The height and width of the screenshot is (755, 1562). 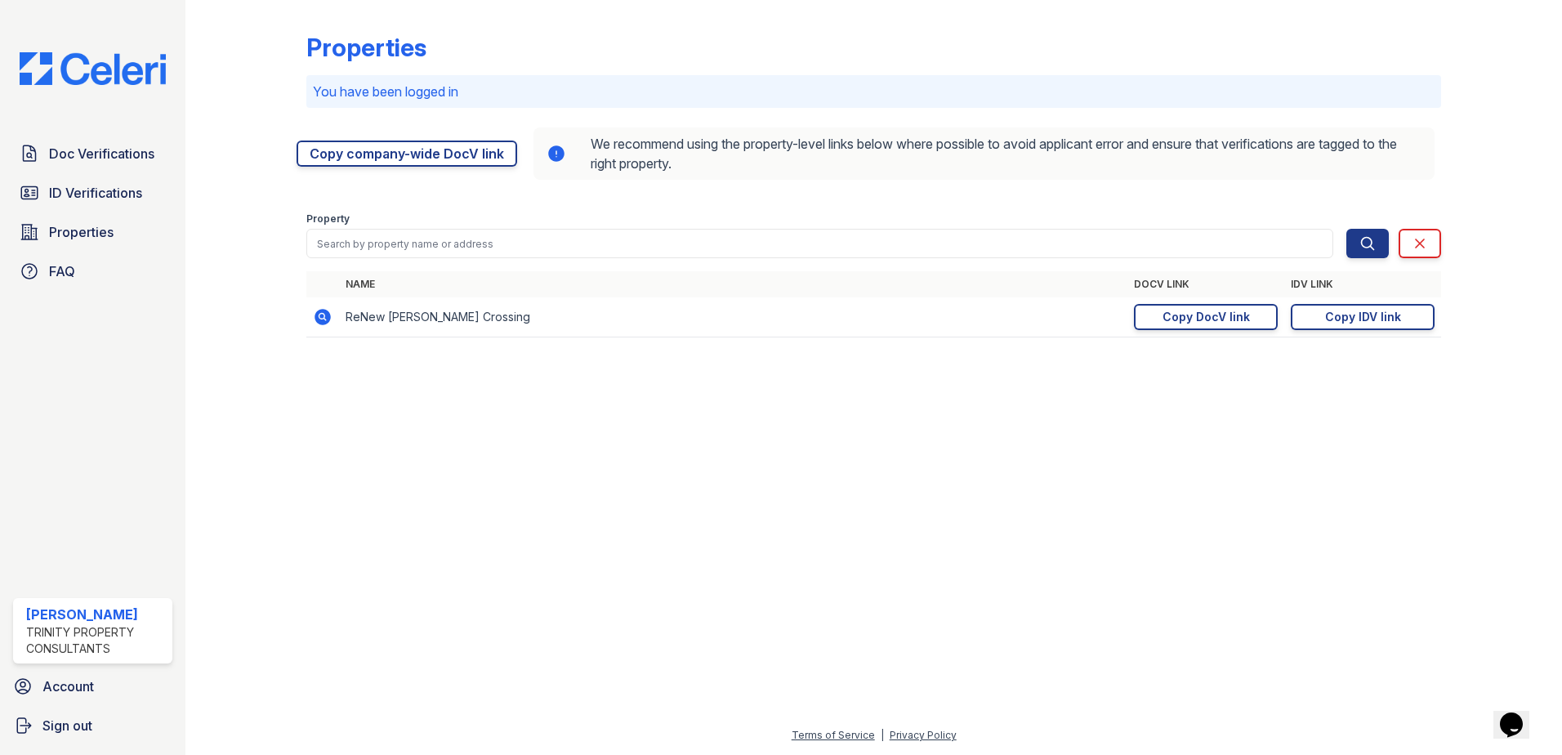 I want to click on a: Terms of Service, so click(x=833, y=735).